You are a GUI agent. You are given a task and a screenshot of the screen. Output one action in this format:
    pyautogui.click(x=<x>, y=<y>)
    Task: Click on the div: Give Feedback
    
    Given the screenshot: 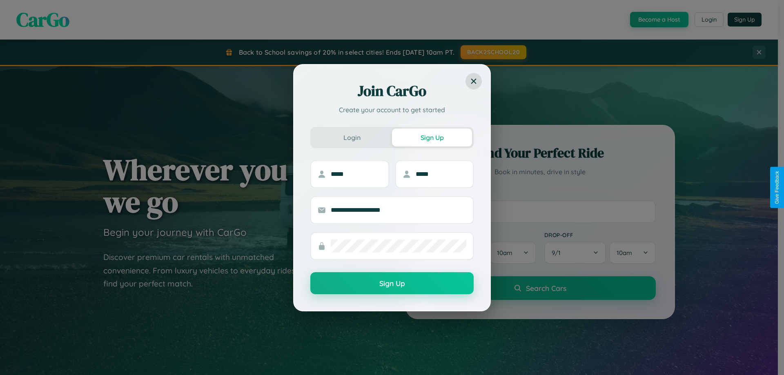 What is the action you would take?
    pyautogui.click(x=777, y=187)
    